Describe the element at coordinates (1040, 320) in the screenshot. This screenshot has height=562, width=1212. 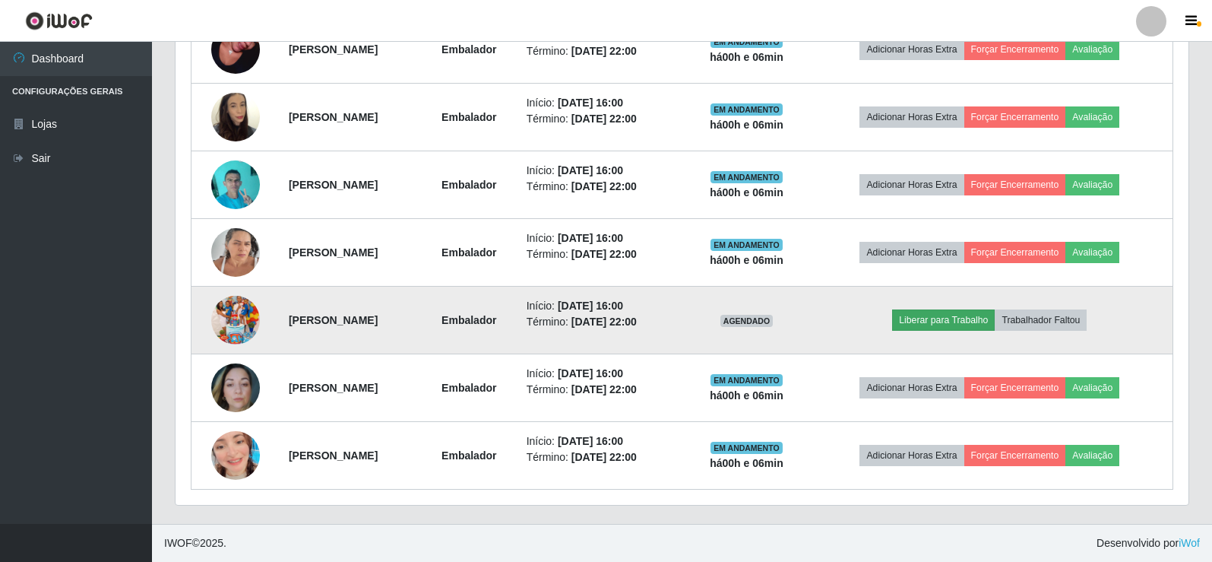
I see `button: Trabalhador Faltou` at that location.